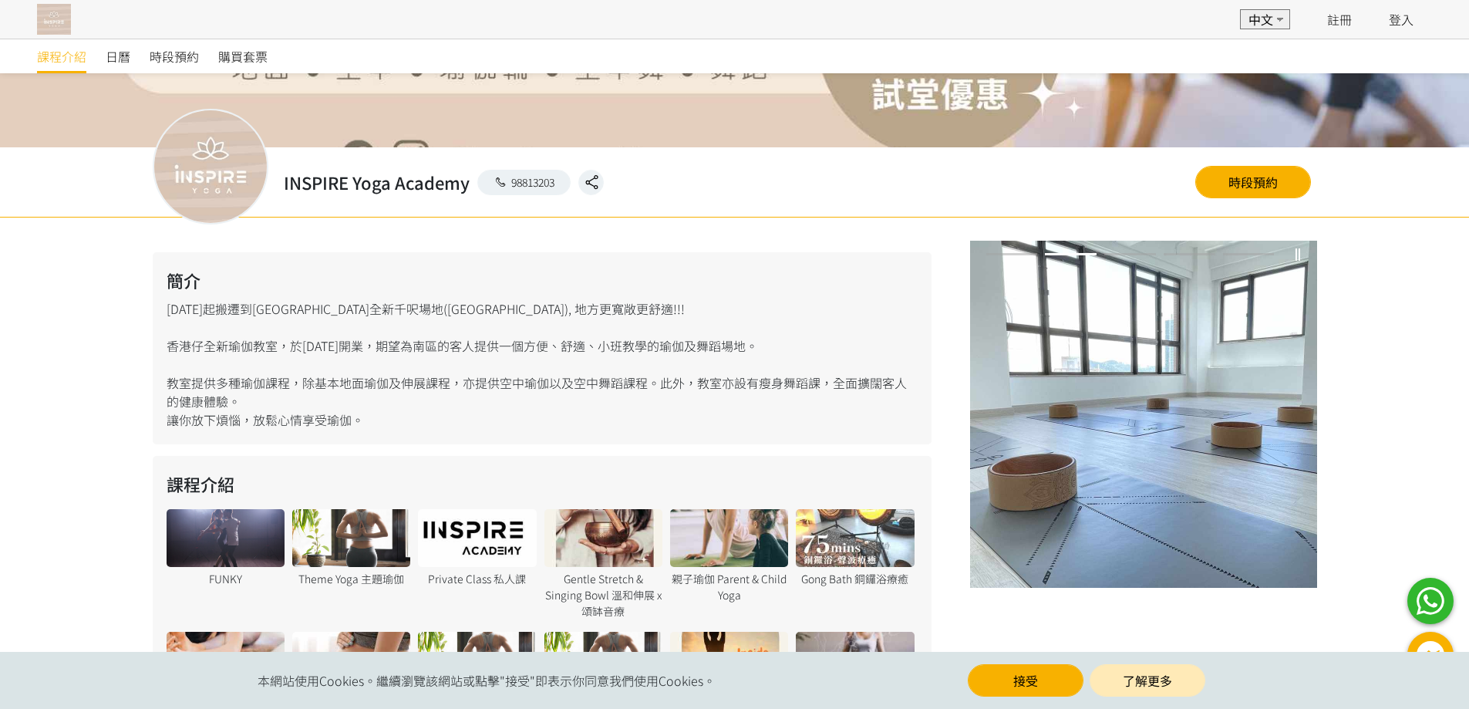 The image size is (1469, 709). I want to click on a: 日曆, so click(118, 56).